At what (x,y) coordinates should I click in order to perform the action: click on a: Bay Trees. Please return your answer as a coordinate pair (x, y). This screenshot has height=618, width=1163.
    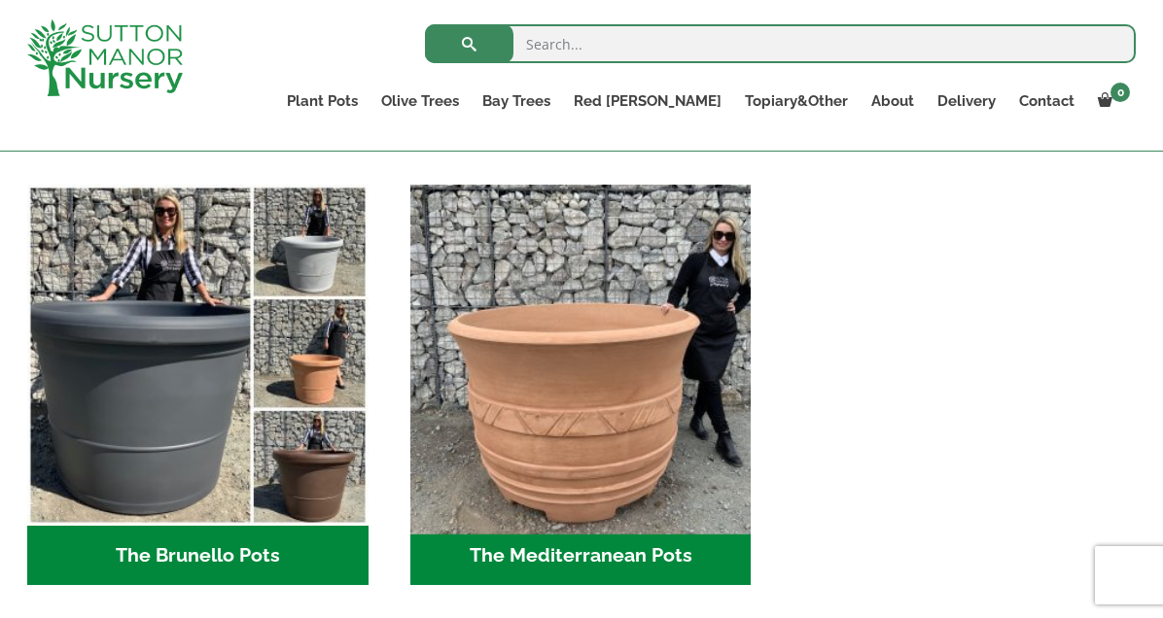
    Looking at the image, I should click on (516, 101).